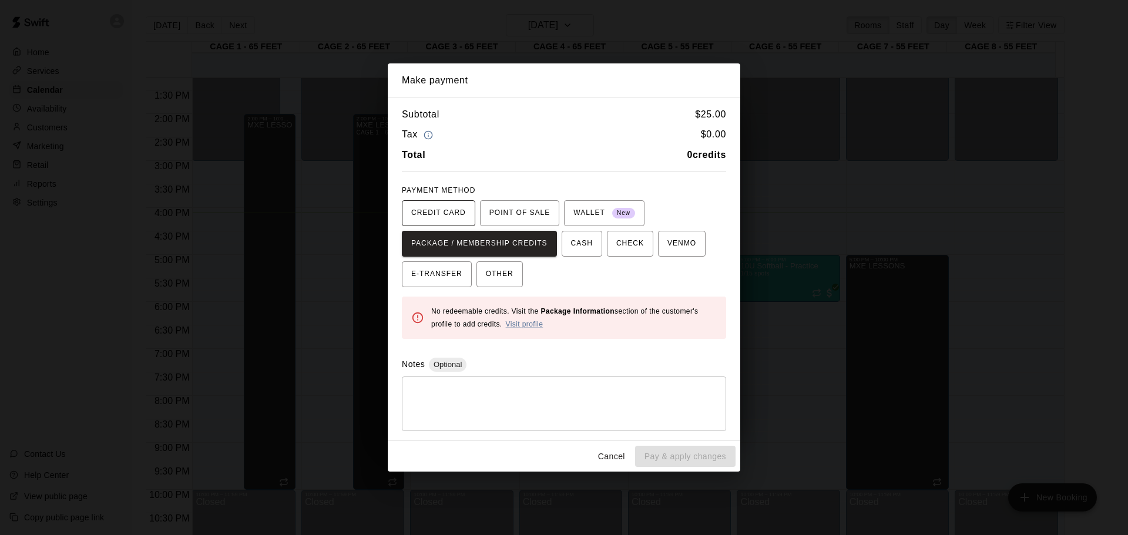  Describe the element at coordinates (438, 190) in the screenshot. I see `span: PAYMENT METHOD` at that location.